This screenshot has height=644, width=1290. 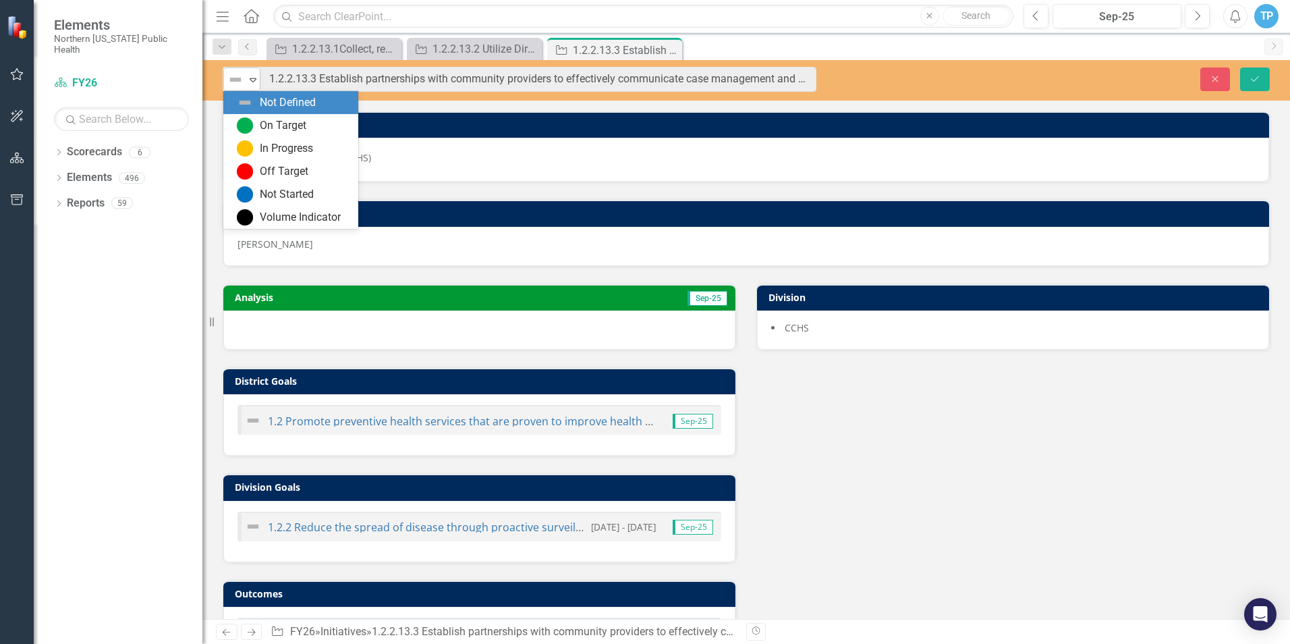 What do you see at coordinates (482, 593) in the screenshot?
I see `h3: Outcomes` at bounding box center [482, 593].